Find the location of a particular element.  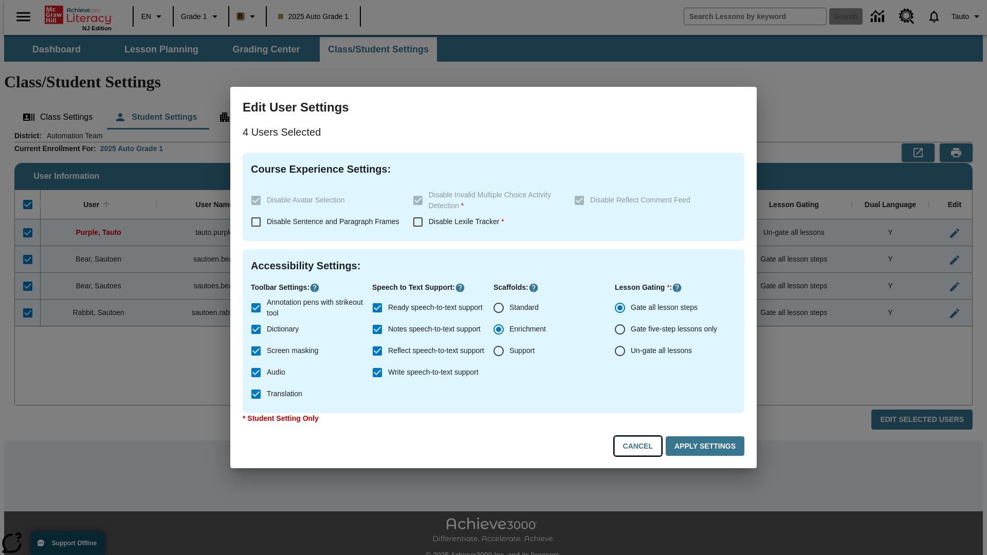

span: Disable Lexile Tracker is located at coordinates (466, 221).